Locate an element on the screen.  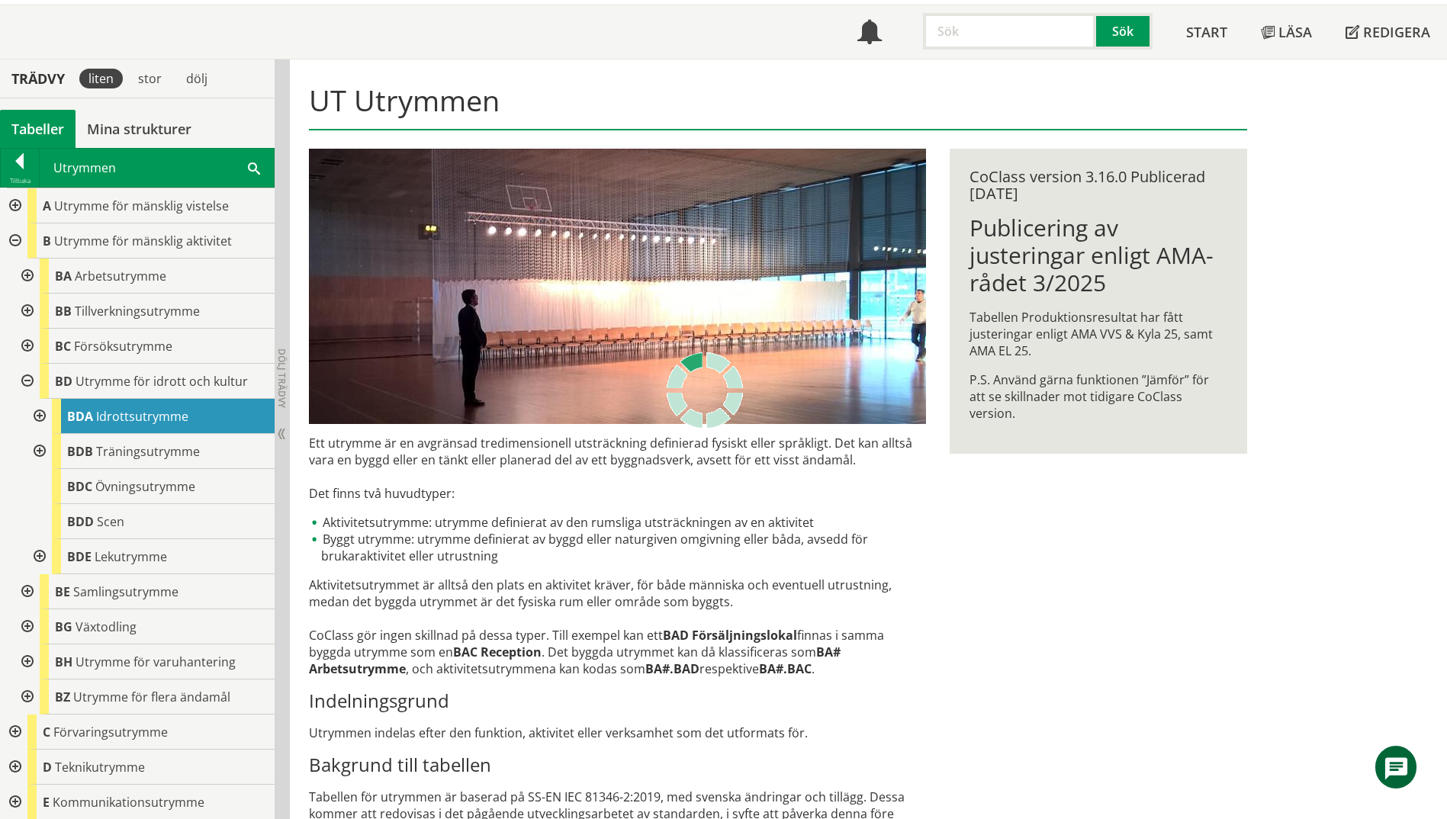
span: BE is located at coordinates (63, 592).